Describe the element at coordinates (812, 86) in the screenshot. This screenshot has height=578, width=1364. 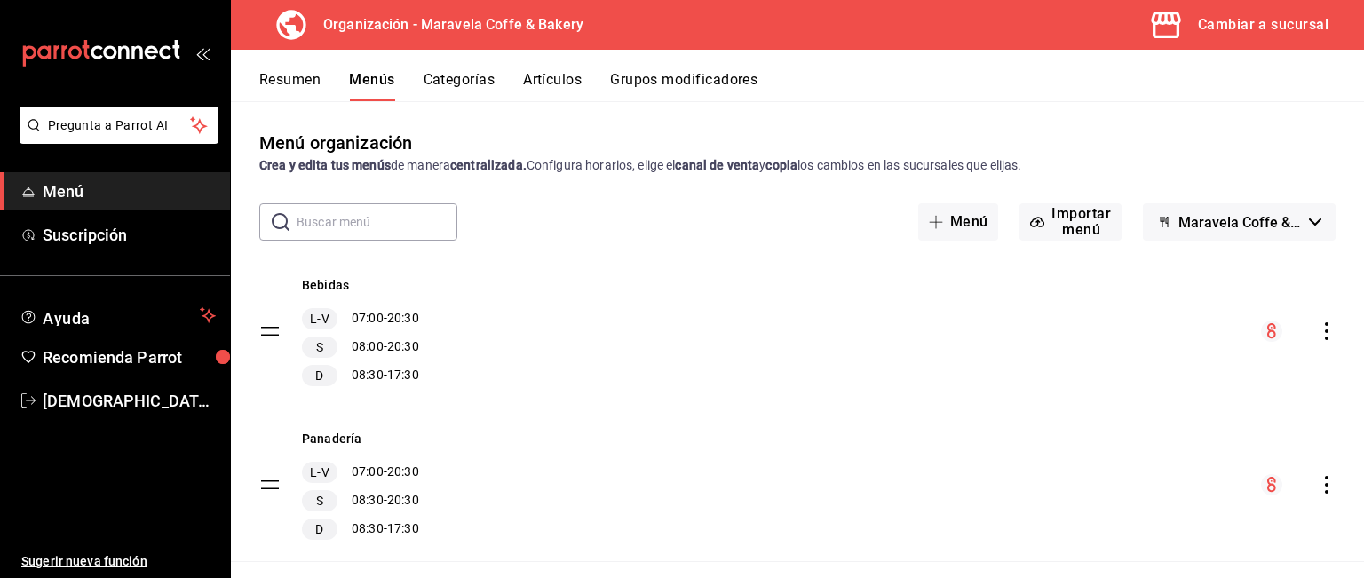
I see `div: navigation tabs` at that location.